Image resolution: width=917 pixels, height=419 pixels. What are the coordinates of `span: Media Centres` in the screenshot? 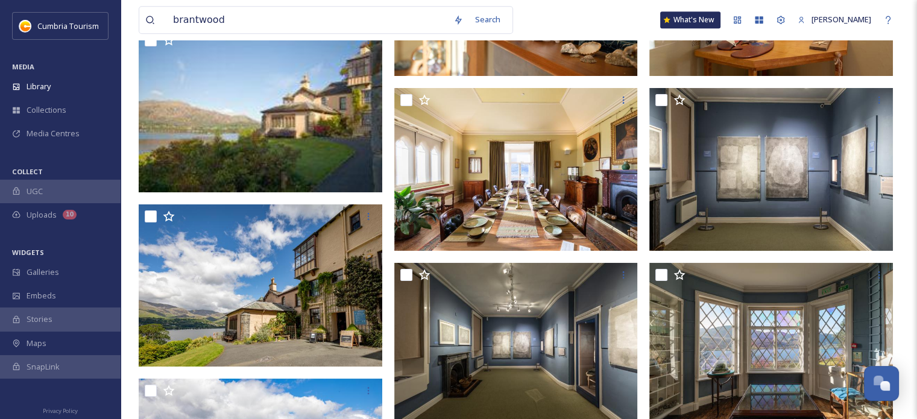 It's located at (53, 133).